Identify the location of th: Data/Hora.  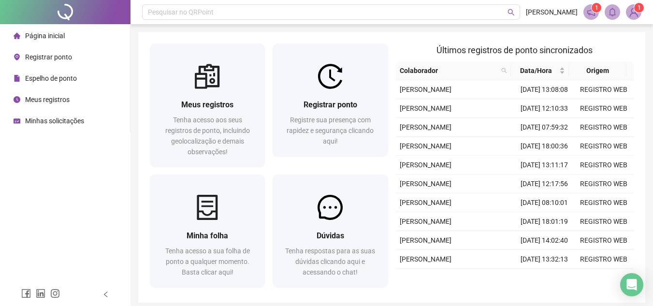
(539, 71).